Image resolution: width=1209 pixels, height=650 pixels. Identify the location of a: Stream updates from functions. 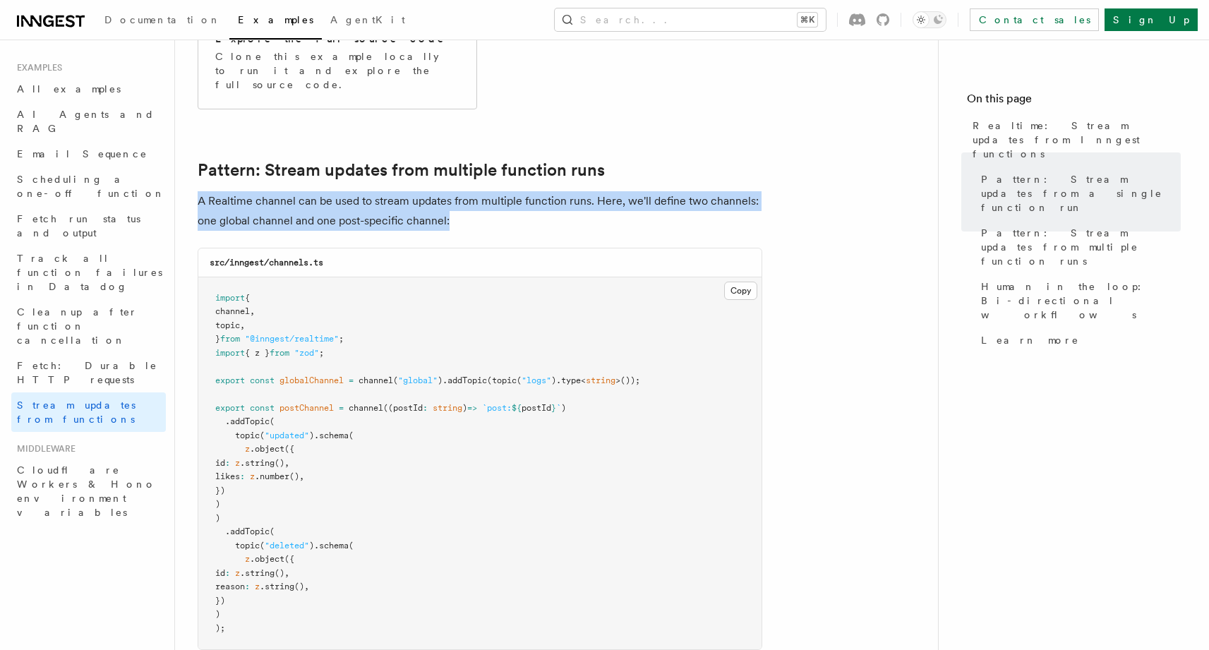
(88, 412).